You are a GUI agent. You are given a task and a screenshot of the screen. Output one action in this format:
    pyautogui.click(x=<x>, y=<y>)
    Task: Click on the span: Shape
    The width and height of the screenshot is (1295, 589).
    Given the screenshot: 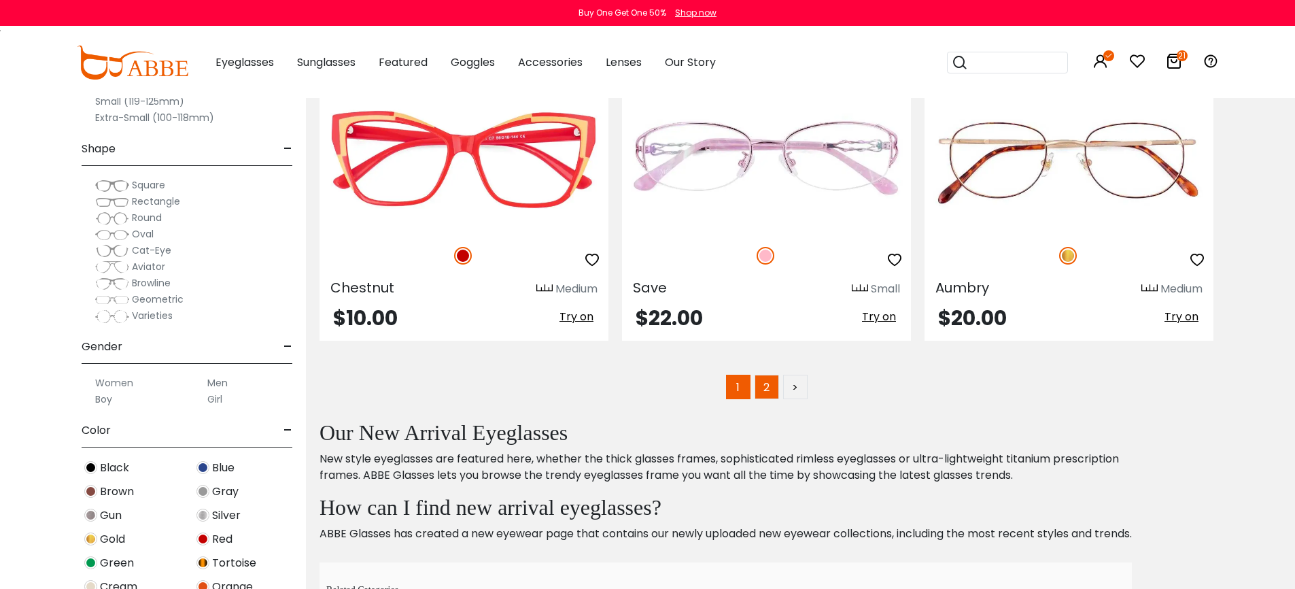 What is the action you would take?
    pyautogui.click(x=99, y=149)
    